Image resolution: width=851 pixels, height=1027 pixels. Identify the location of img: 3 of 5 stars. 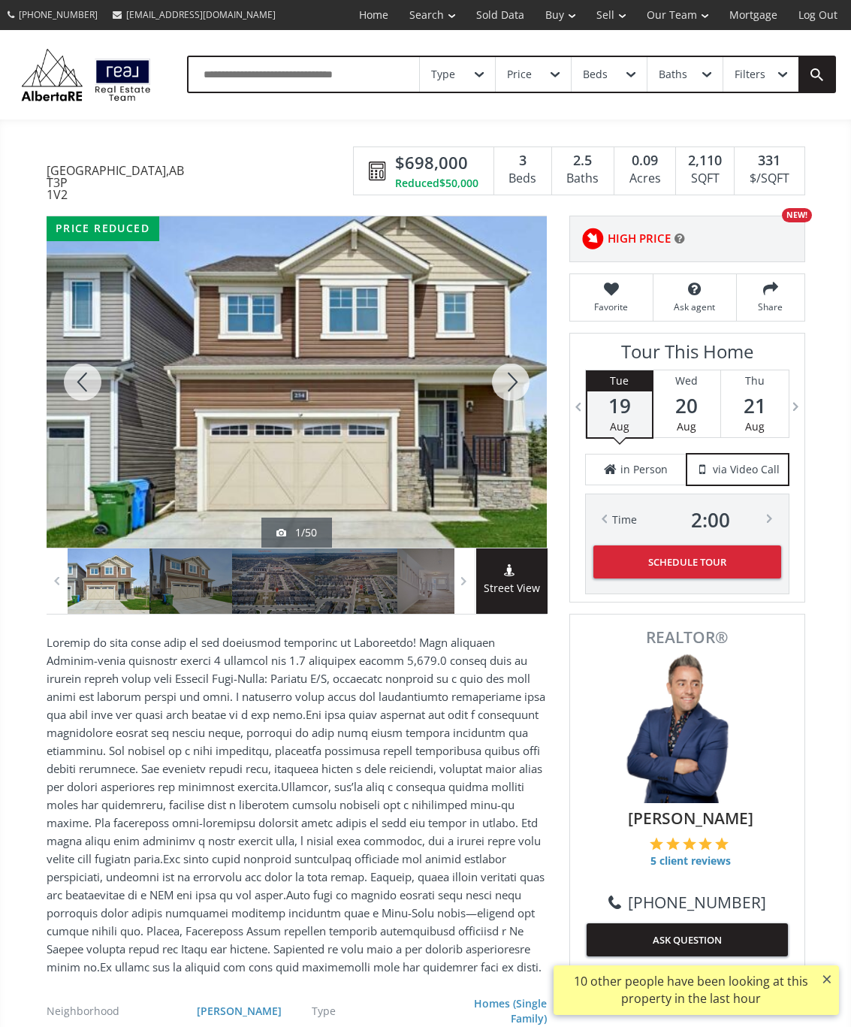
(689, 843).